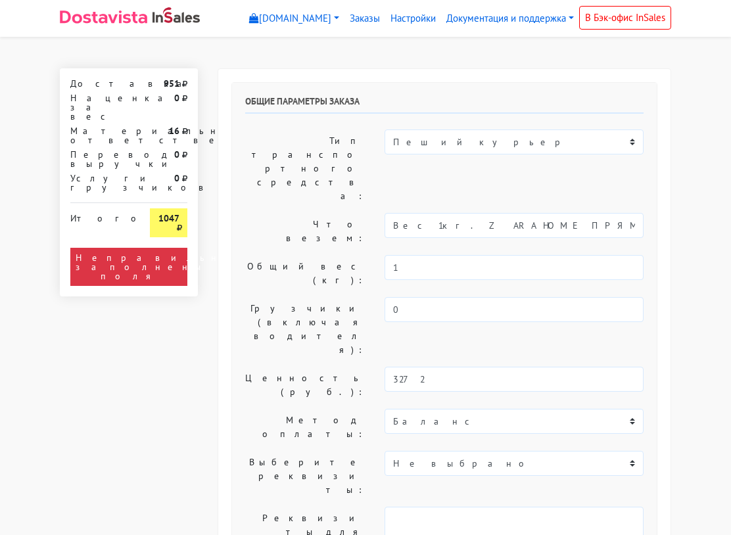 The width and height of the screenshot is (731, 535). Describe the element at coordinates (103, 17) in the screenshot. I see `img: Dostavista - срочная курьерская служба доставки` at that location.